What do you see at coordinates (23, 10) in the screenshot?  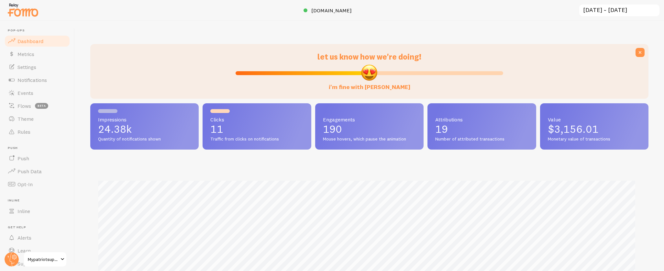 I see `img: fomo-relay-logo-orange.svg` at bounding box center [23, 10].